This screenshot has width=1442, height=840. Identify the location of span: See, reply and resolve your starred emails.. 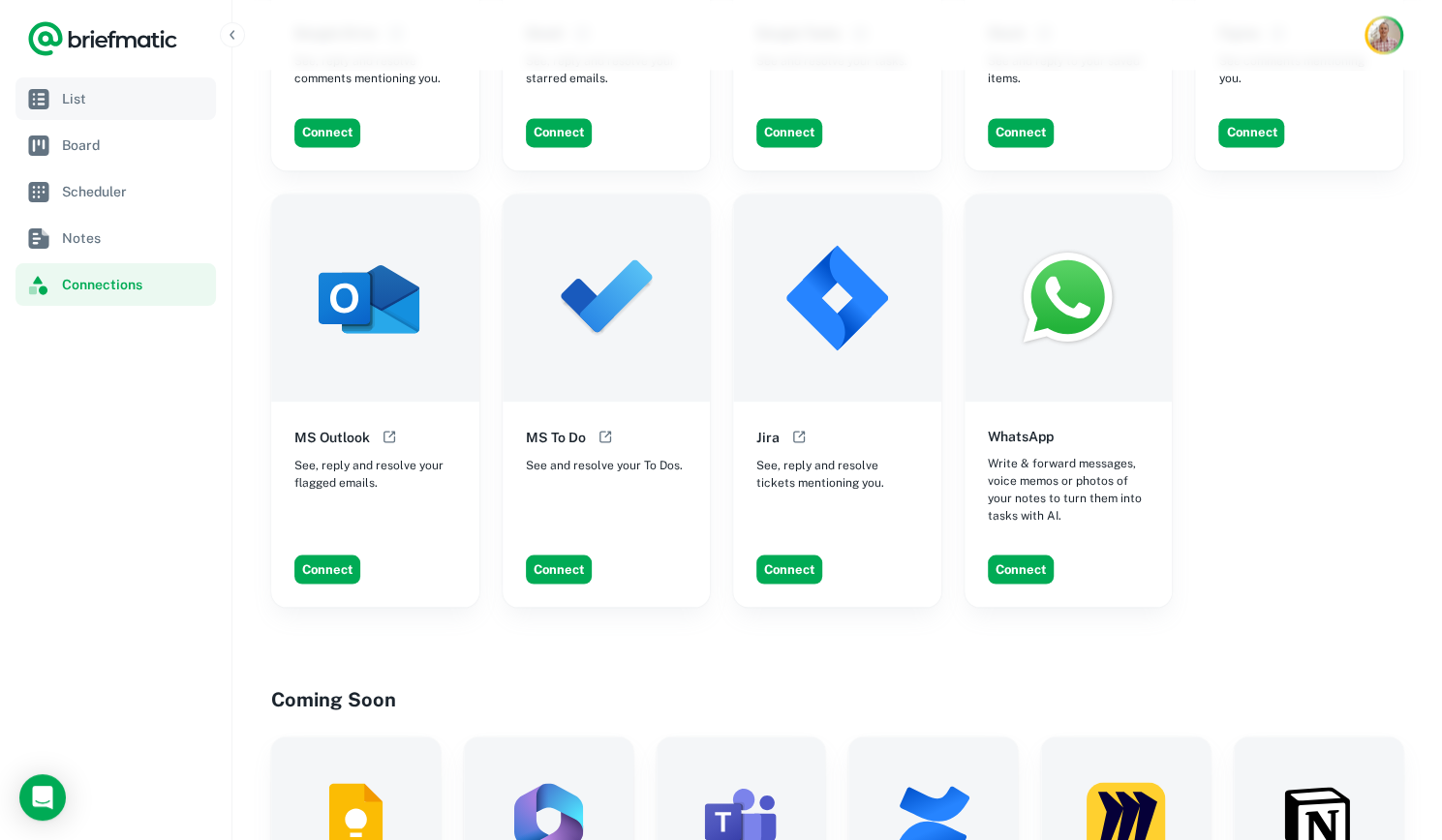
(607, 70).